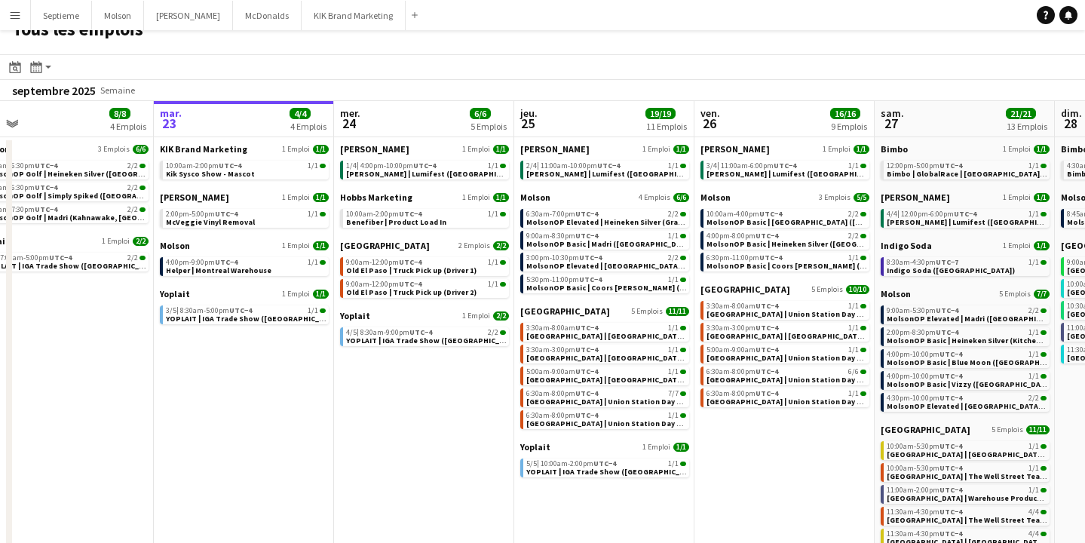  Describe the element at coordinates (216, 311) in the screenshot. I see `span: 8:30am-5:00pm` at that location.